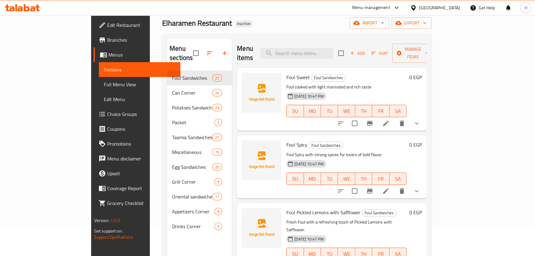  What do you see at coordinates (379, 53) in the screenshot?
I see `button: Sort` at bounding box center [379, 53].